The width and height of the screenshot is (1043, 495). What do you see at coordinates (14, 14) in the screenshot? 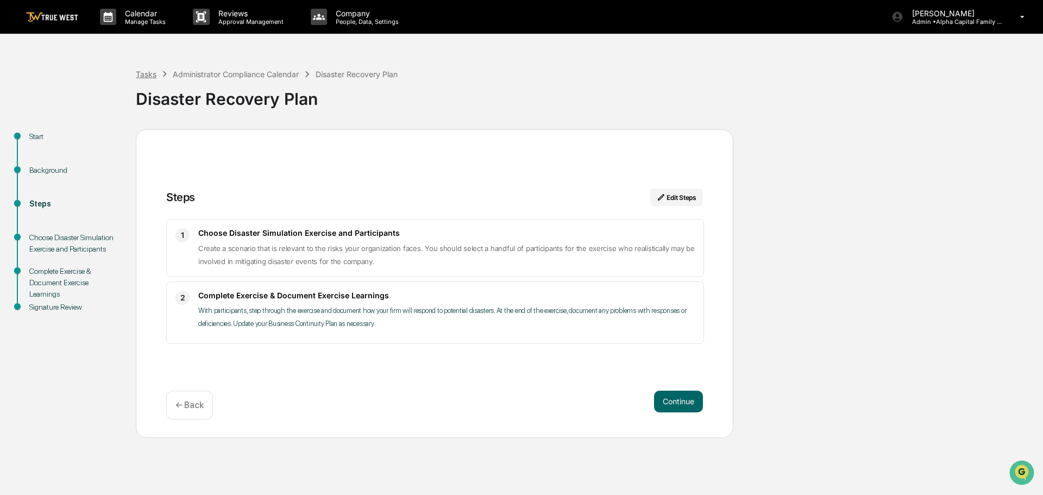
I see `img: f2157a4c-a0d3-4daa-907e-bb6f0de503a5-1751232295721` at bounding box center [14, 14].